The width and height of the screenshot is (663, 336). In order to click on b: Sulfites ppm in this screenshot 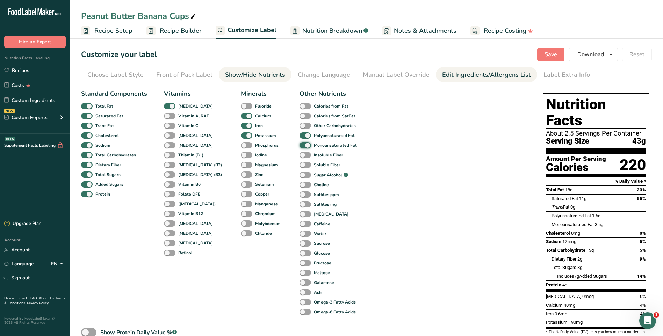, I will do `click(327, 195)`.